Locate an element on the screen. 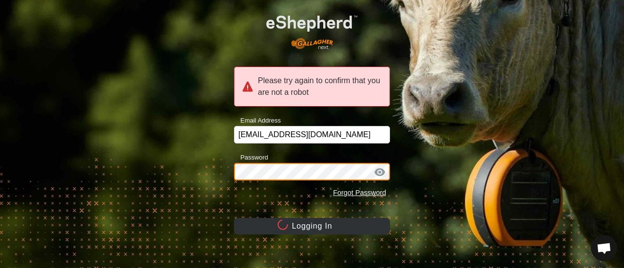 The image size is (624, 268). label: Password is located at coordinates (251, 158).